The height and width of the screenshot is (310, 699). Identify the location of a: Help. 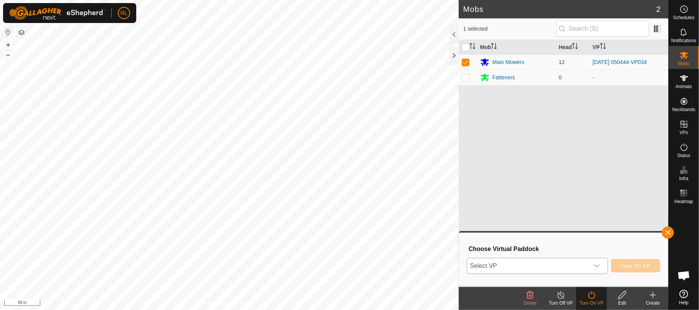
(683, 298).